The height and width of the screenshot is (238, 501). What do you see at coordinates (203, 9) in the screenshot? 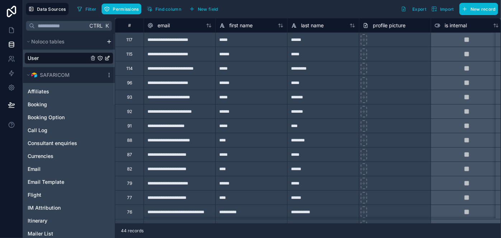
I see `button: New field` at bounding box center [203, 9].